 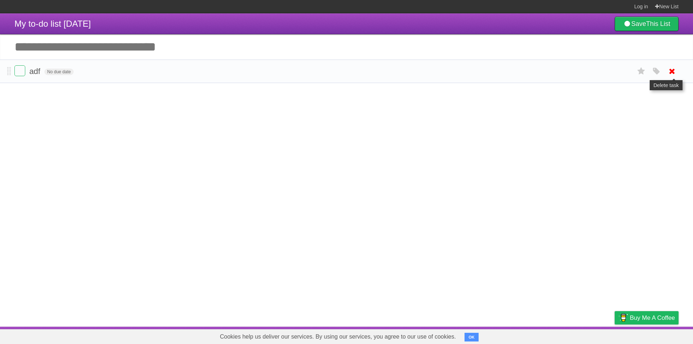 I want to click on span: Buy me a coffee, so click(x=653, y=318).